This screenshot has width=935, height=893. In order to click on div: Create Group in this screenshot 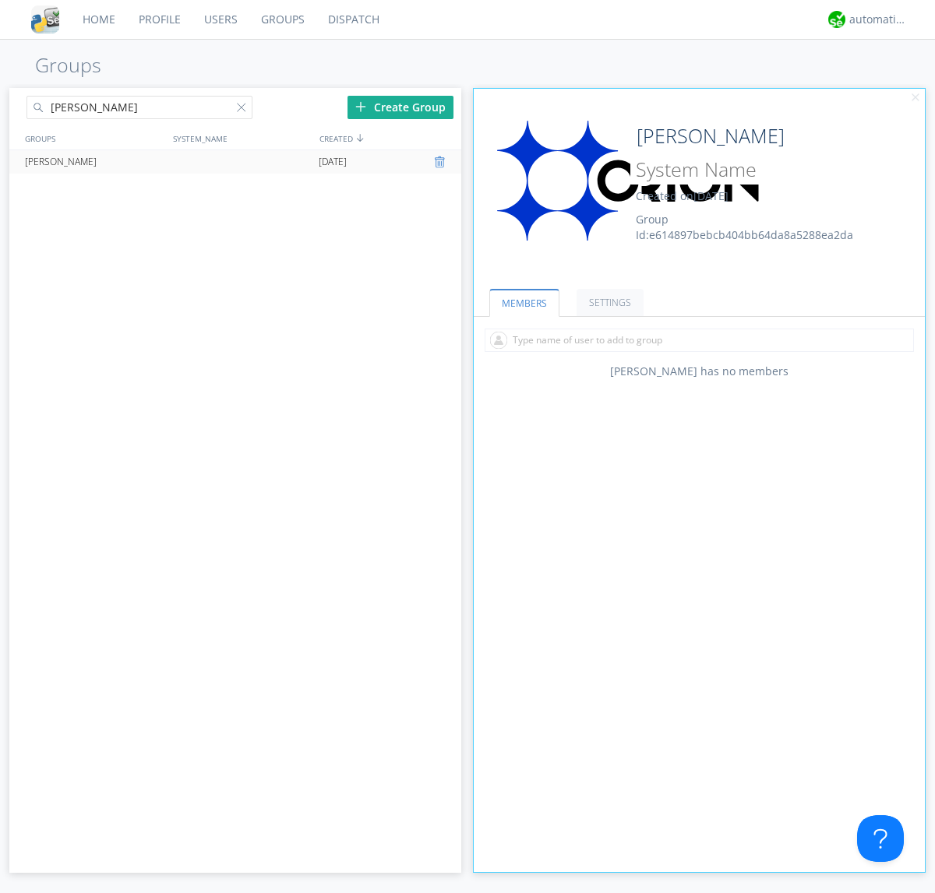, I will do `click(400, 107)`.